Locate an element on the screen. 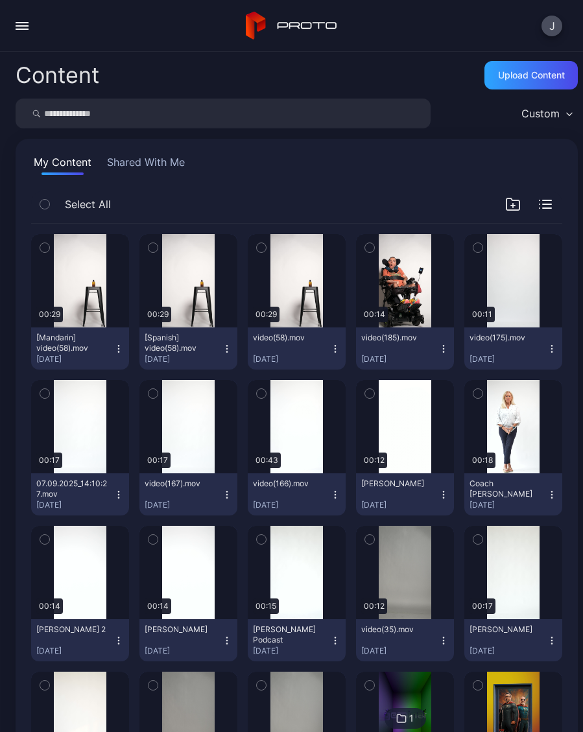 This screenshot has width=583, height=732. div: video(185).mov is located at coordinates (397, 338).